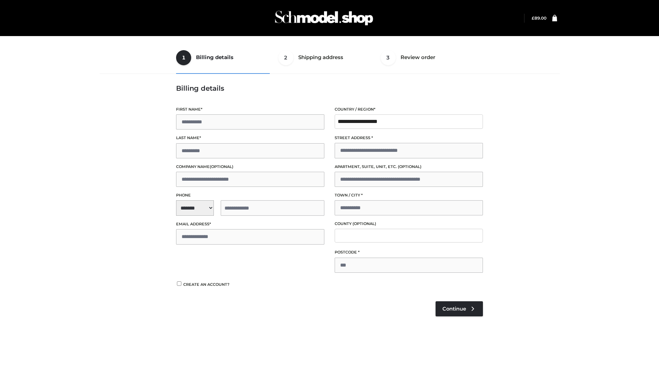 The width and height of the screenshot is (659, 371). I want to click on label: Phone, so click(250, 195).